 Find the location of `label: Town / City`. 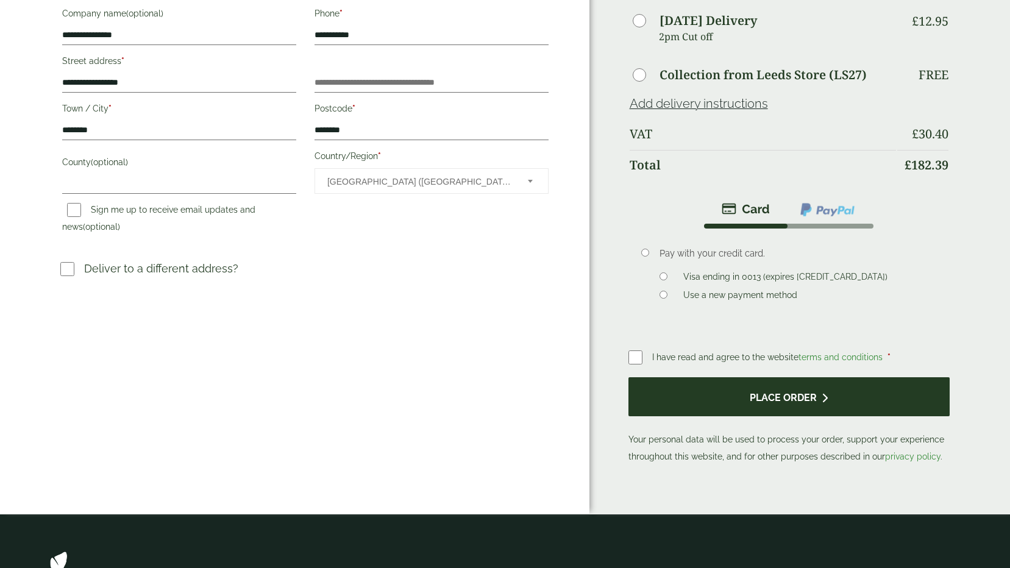

label: Town / City is located at coordinates (179, 110).